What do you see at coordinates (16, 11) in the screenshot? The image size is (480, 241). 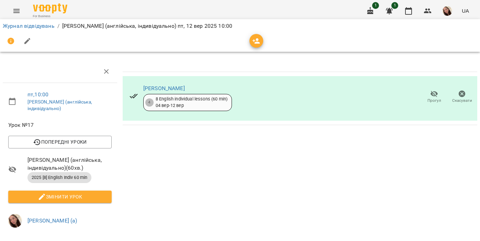 I see `button: Menu` at bounding box center [16, 11].